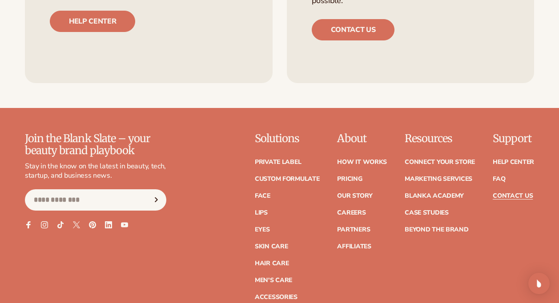 The width and height of the screenshot is (559, 303). Describe the element at coordinates (499, 179) in the screenshot. I see `a: FAQ` at that location.